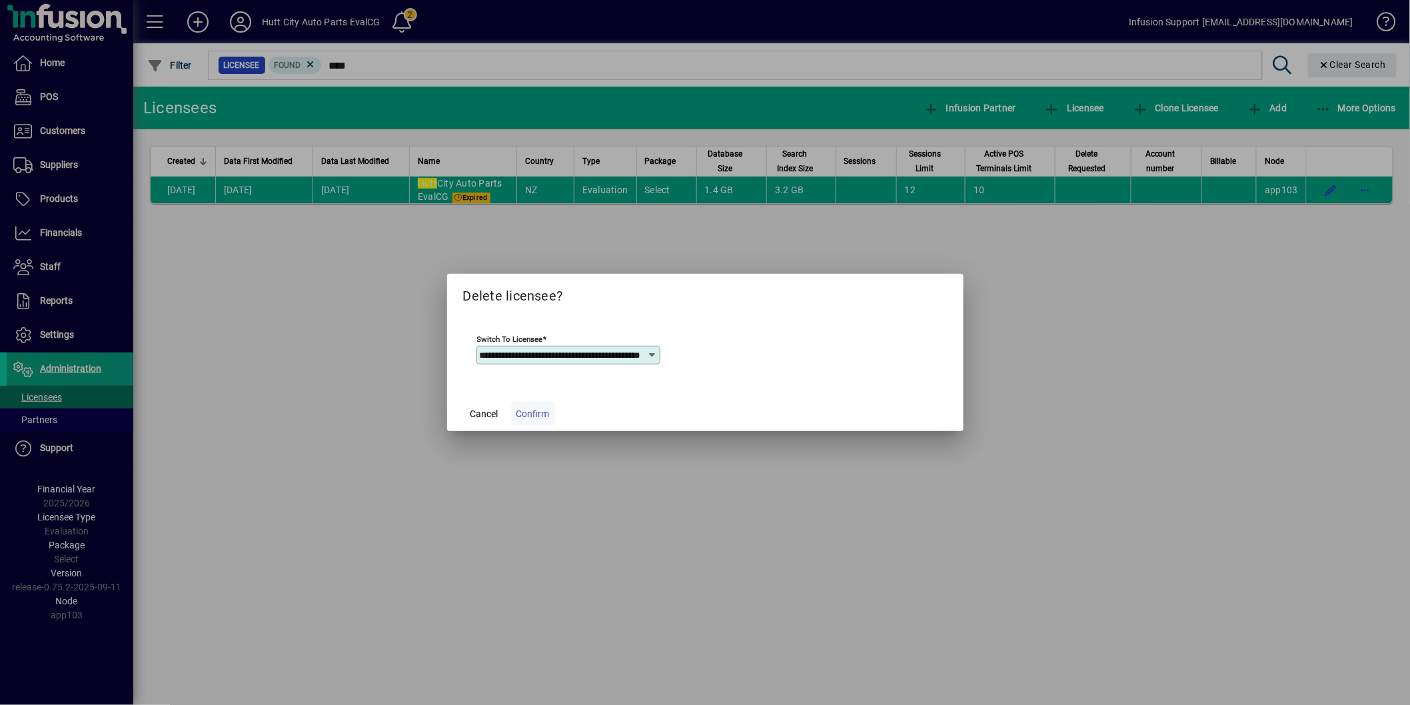 The height and width of the screenshot is (705, 1410). What do you see at coordinates (484, 414) in the screenshot?
I see `button: Cancel` at bounding box center [484, 414].